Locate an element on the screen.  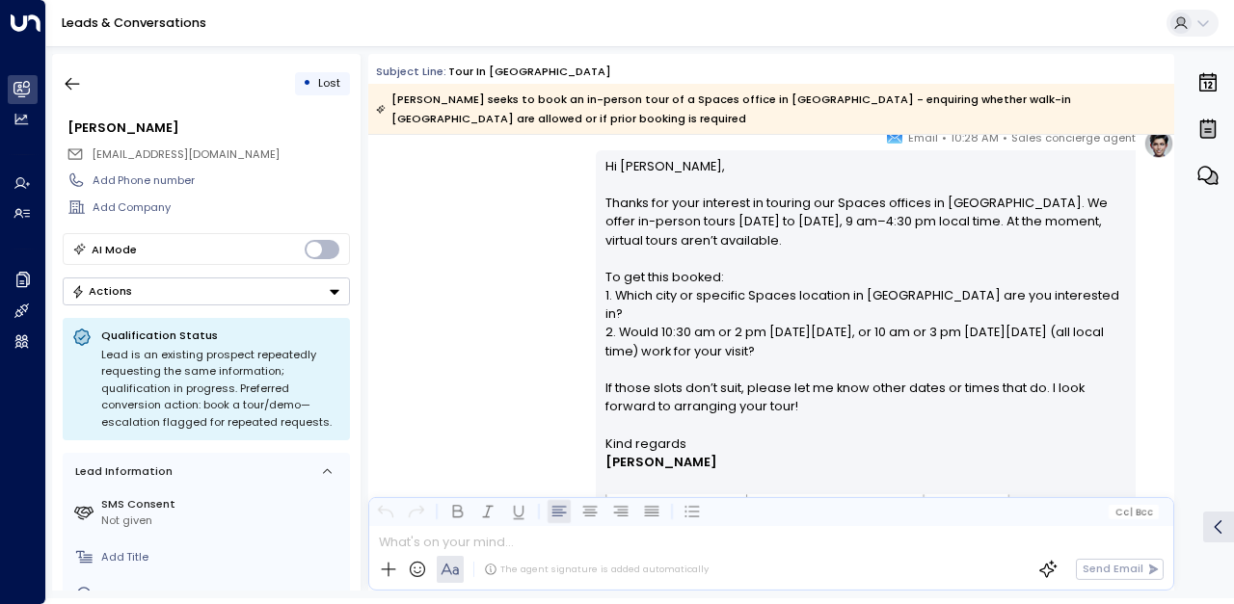
div: AddTitle is located at coordinates (222, 557).